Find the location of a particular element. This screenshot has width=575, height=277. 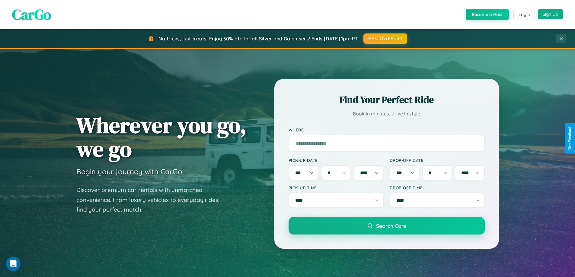

label: Where is located at coordinates (387, 130).